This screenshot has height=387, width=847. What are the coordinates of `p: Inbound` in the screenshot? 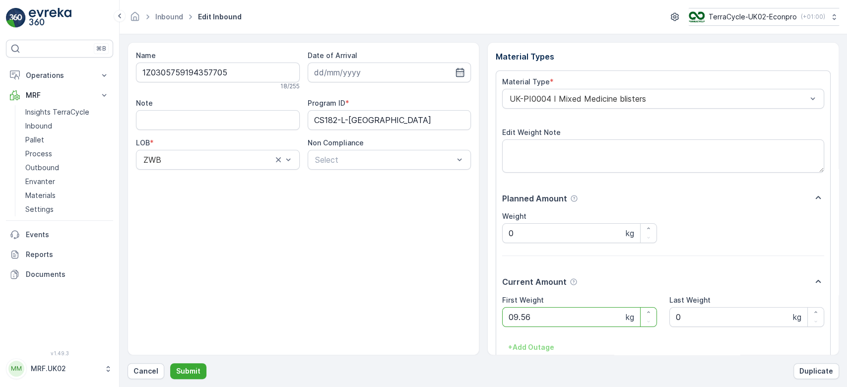 It's located at (39, 126).